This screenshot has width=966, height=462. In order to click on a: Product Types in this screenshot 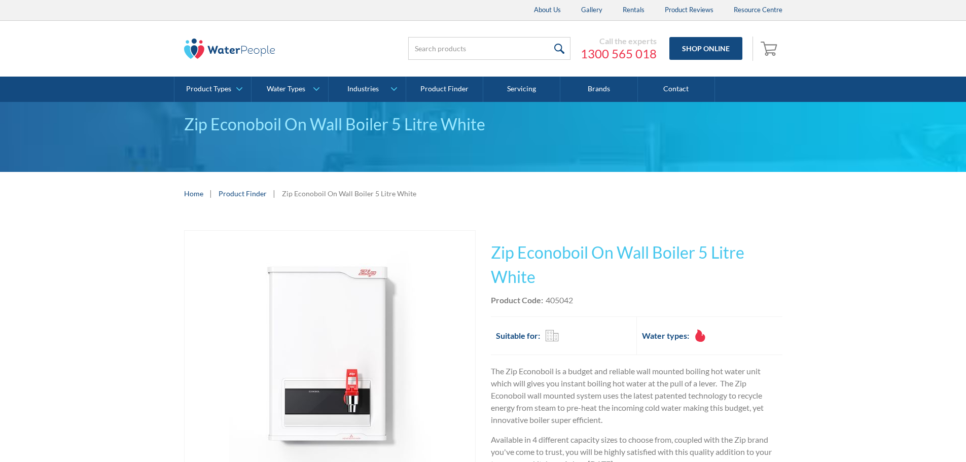, I will do `click(213, 89)`.